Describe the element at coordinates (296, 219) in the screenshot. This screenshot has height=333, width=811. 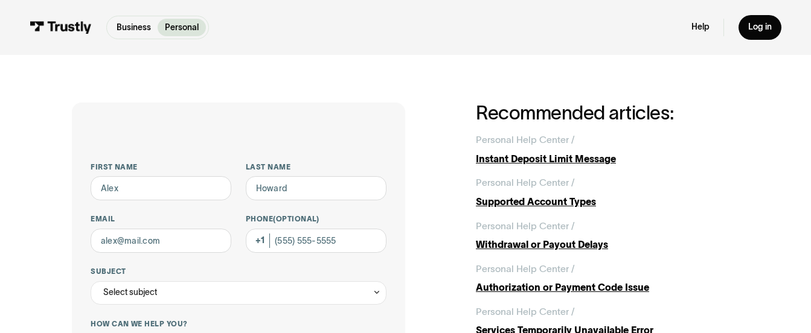
I see `span: (Optional)` at that location.